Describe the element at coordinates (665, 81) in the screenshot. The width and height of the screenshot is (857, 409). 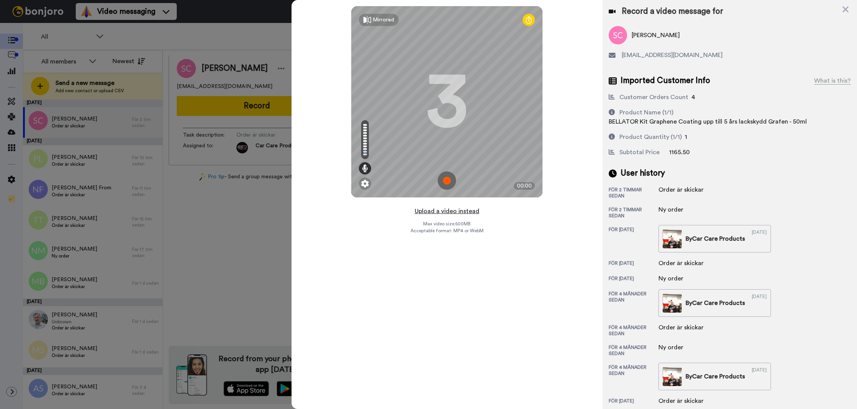
I see `span: Imported Customer Info` at that location.